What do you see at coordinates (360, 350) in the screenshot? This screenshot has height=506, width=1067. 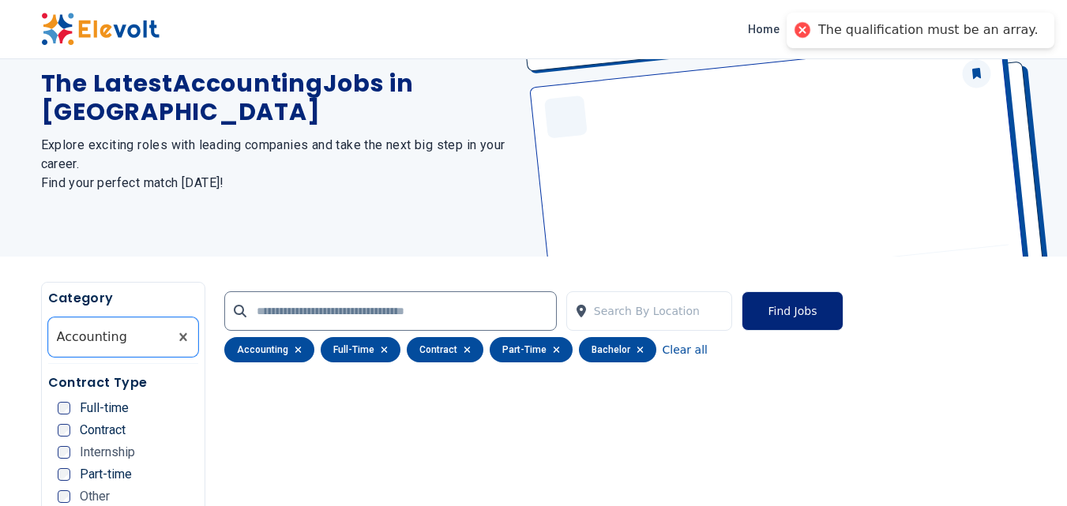 I see `div: full-time` at bounding box center [360, 350].